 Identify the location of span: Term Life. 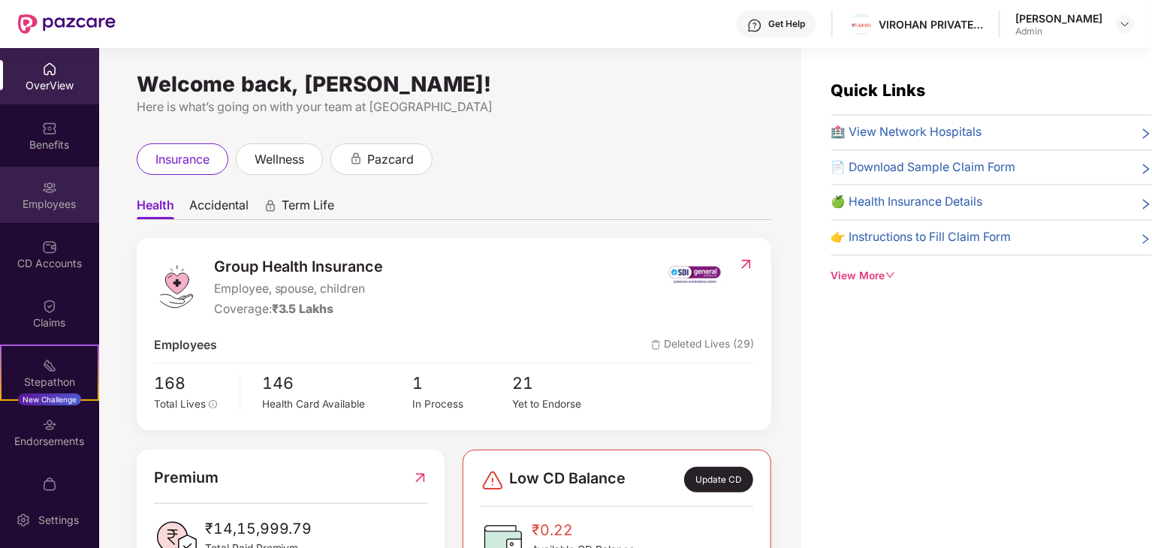
(308, 208).